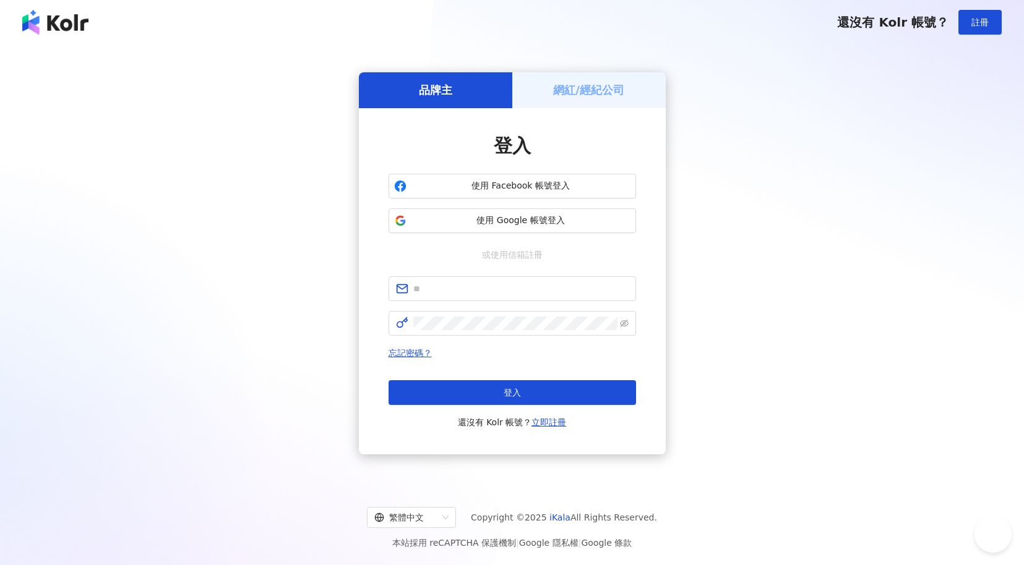 Image resolution: width=1024 pixels, height=565 pixels. I want to click on span: 註冊, so click(980, 22).